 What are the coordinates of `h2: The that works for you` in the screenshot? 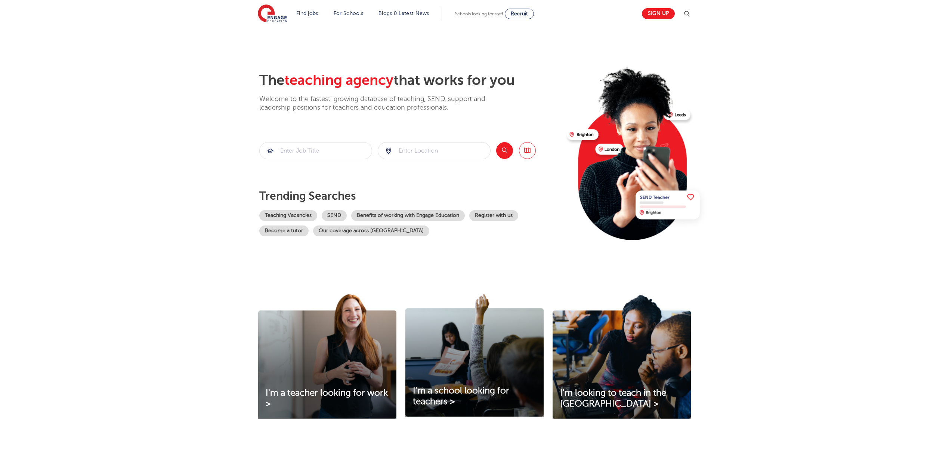 It's located at (410, 80).